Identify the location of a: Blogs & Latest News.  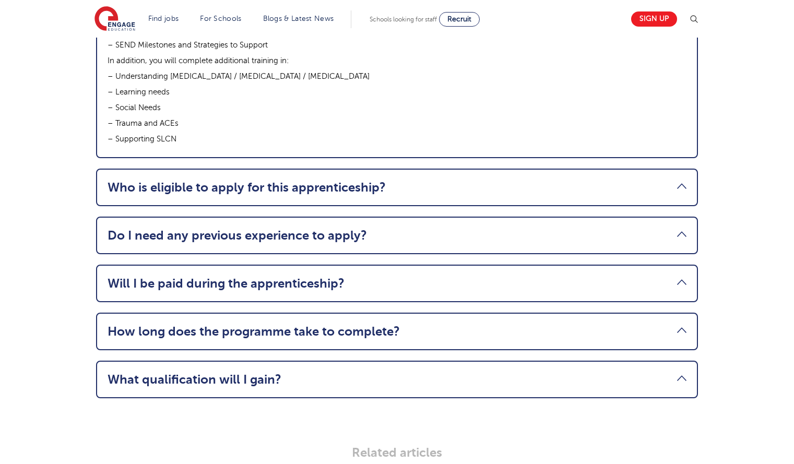
(298, 18).